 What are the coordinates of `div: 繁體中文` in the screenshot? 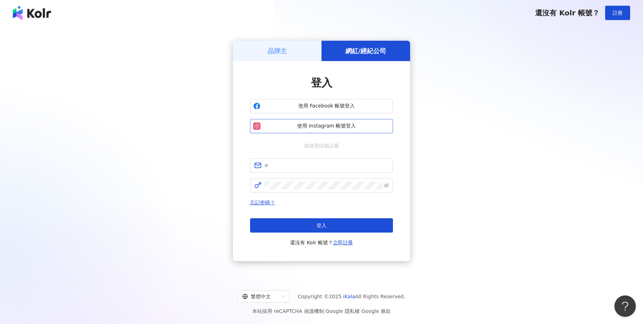 It's located at (261, 297).